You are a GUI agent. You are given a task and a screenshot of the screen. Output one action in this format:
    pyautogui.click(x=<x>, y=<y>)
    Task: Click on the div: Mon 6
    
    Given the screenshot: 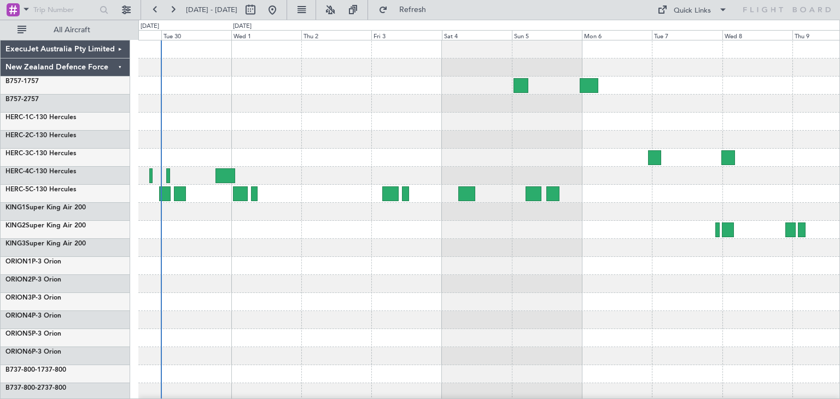 What is the action you would take?
    pyautogui.click(x=617, y=35)
    